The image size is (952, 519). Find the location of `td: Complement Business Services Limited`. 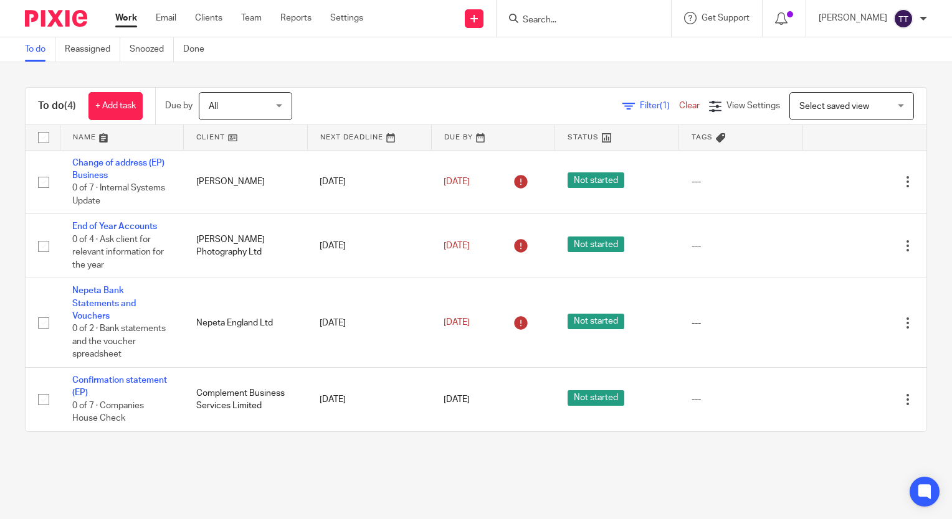

td: Complement Business Services Limited is located at coordinates (245, 400).